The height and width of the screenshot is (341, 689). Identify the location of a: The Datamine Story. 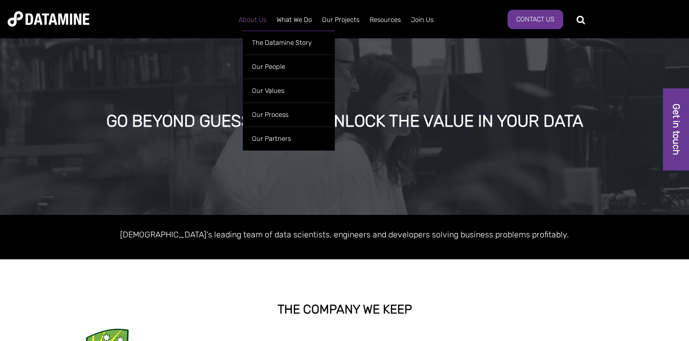
(289, 42).